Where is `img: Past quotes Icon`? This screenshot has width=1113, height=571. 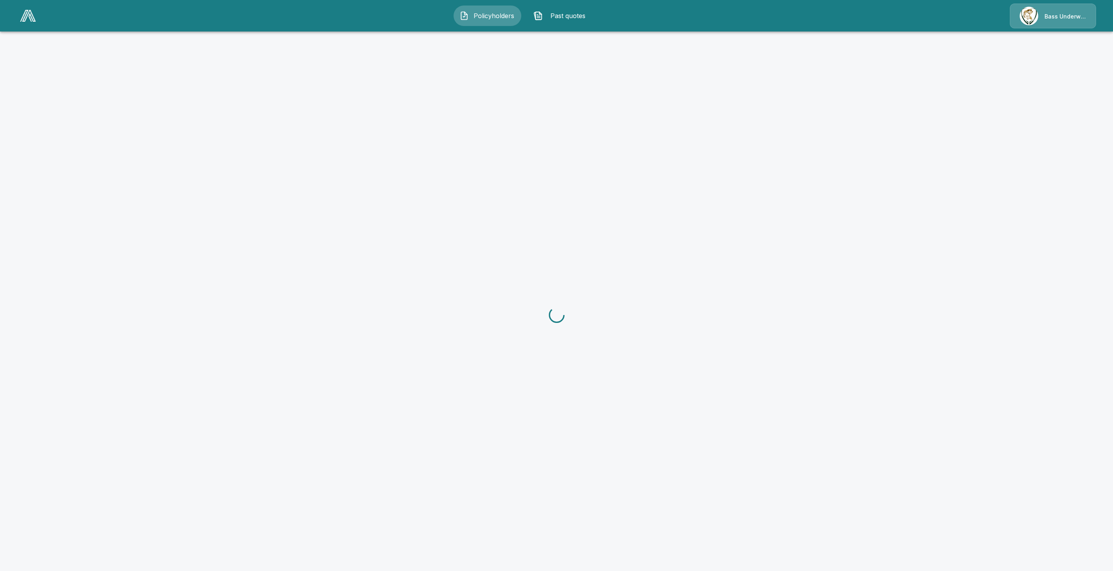 img: Past quotes Icon is located at coordinates (538, 16).